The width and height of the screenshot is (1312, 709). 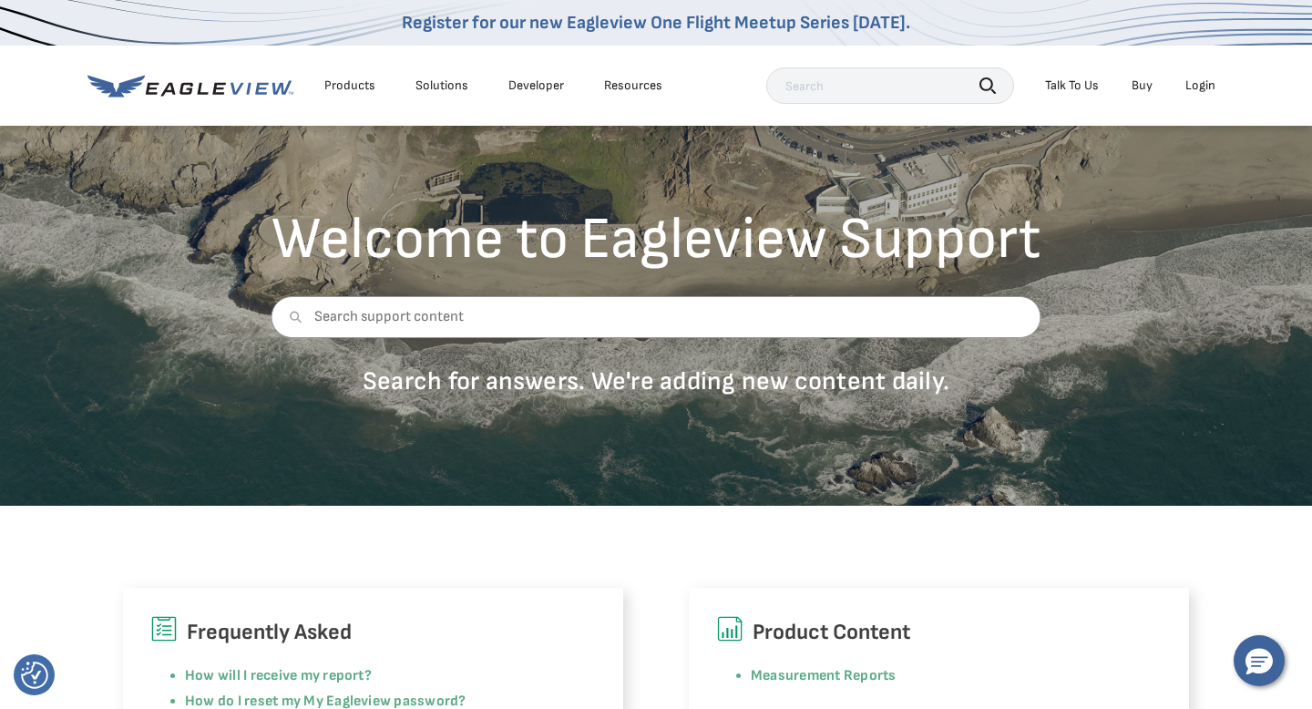 I want to click on a: How will I receive my report?, so click(x=278, y=675).